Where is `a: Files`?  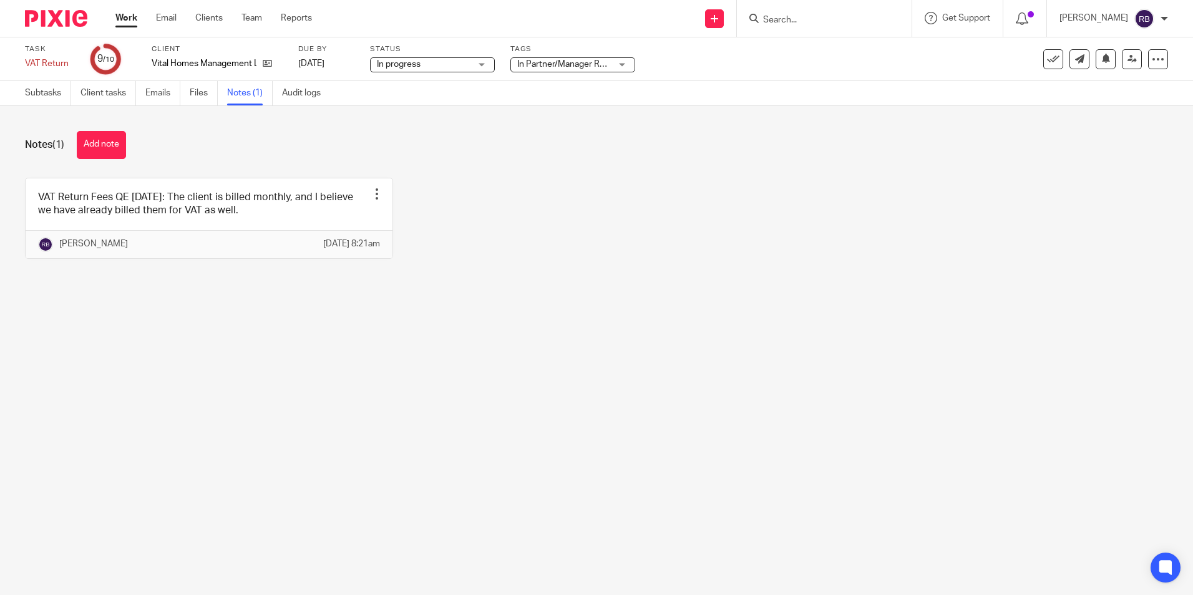
a: Files is located at coordinates (203, 93).